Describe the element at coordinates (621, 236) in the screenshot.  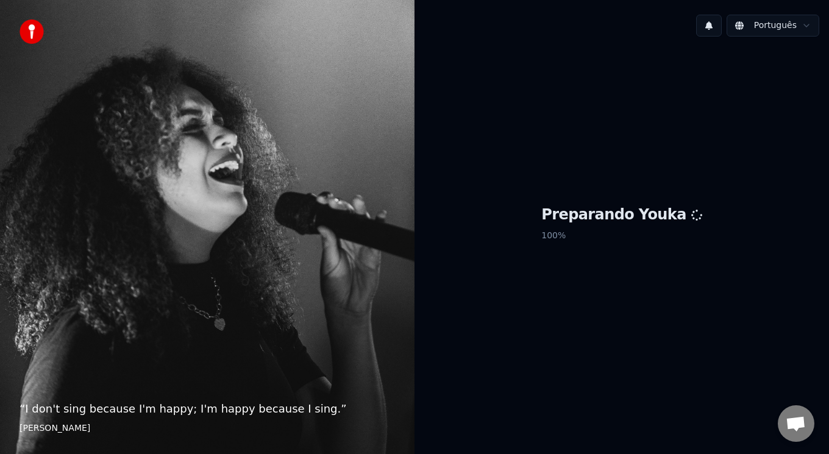
I see `p: 100 %` at that location.